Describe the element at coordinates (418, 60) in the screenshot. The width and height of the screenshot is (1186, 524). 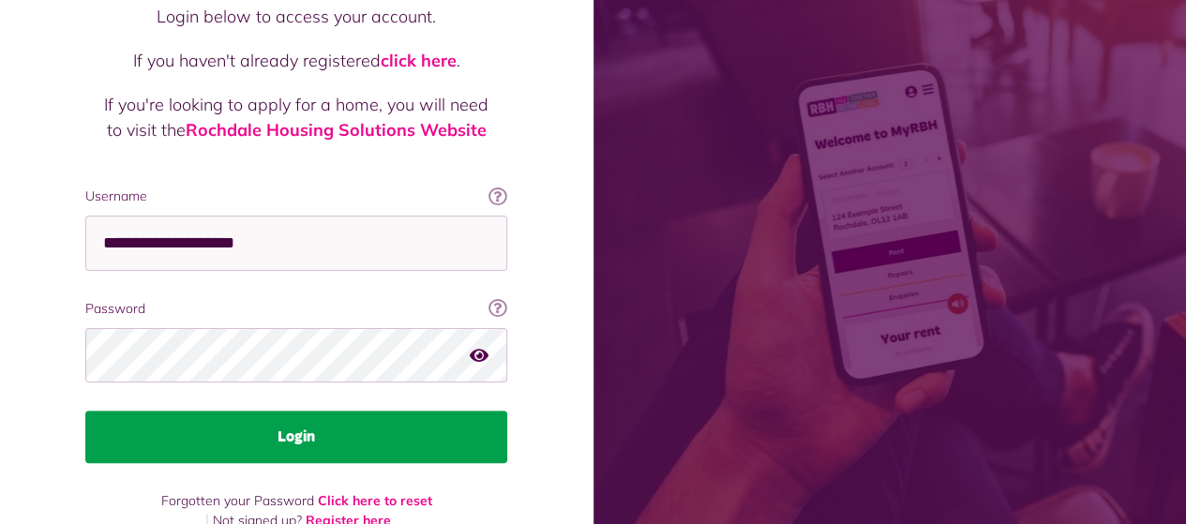
I see `a: click here` at that location.